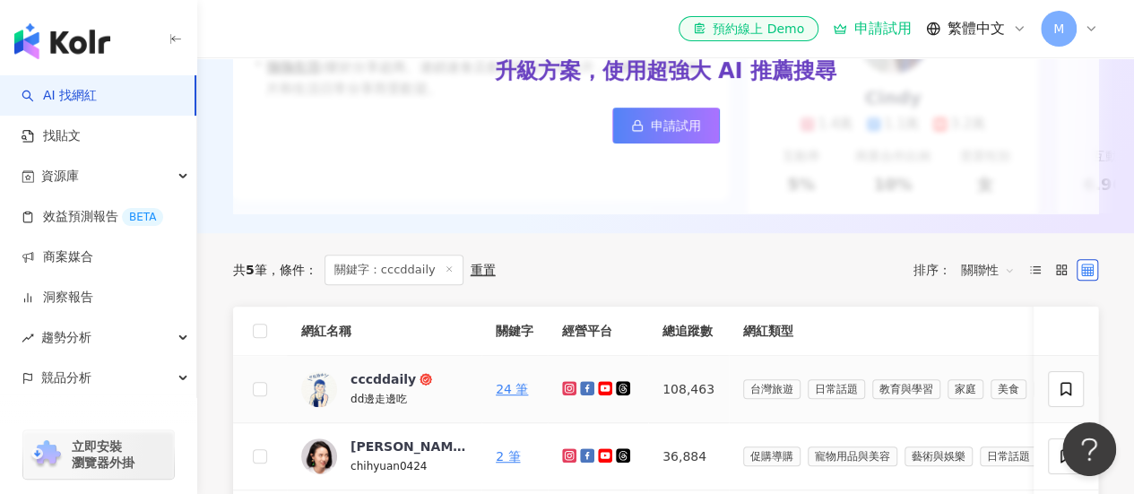 This screenshot has width=1134, height=494. I want to click on a: 2 筆, so click(508, 456).